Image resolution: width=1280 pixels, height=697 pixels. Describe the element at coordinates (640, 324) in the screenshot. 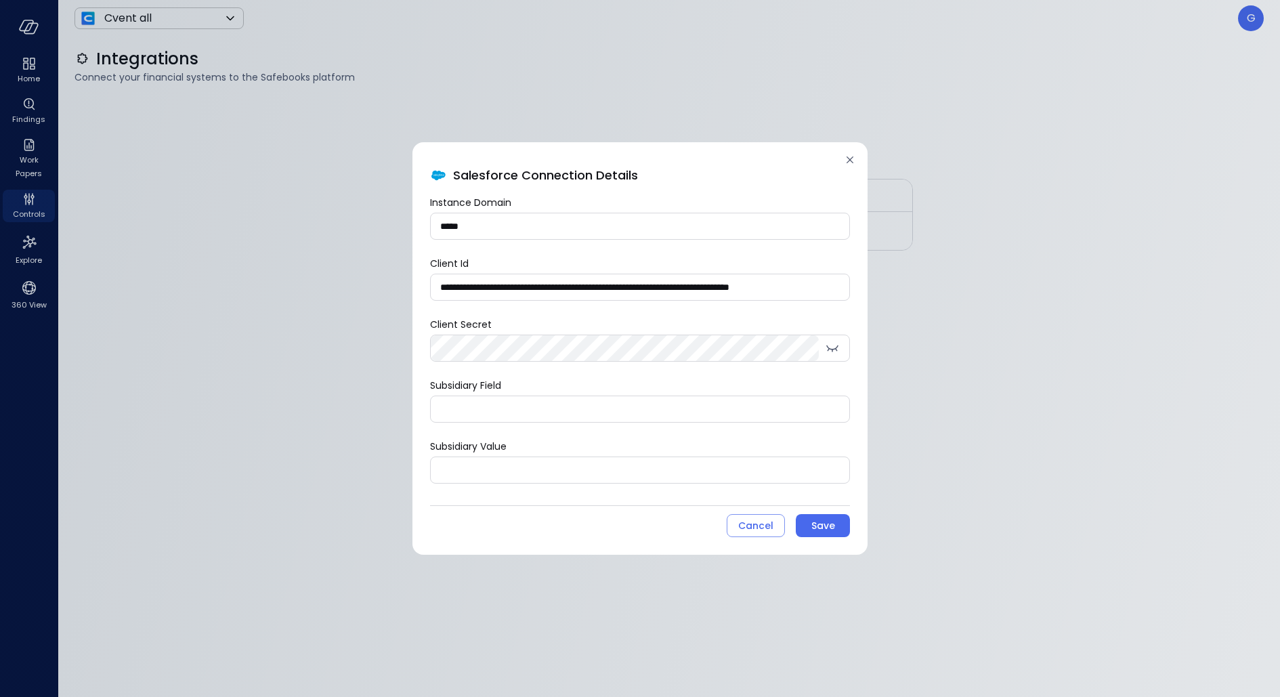

I see `label: Client Secret` at that location.